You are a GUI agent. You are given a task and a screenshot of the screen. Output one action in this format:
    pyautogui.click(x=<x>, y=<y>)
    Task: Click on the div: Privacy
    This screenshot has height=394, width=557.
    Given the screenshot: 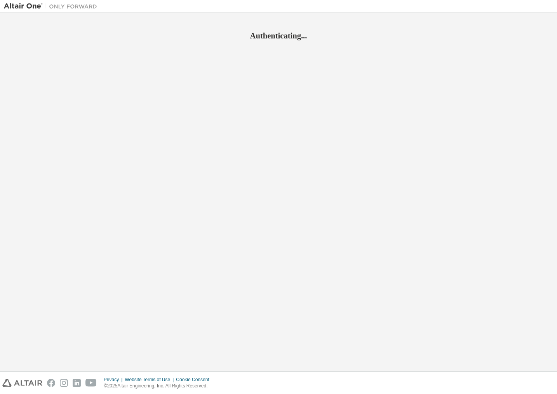 What is the action you would take?
    pyautogui.click(x=114, y=380)
    